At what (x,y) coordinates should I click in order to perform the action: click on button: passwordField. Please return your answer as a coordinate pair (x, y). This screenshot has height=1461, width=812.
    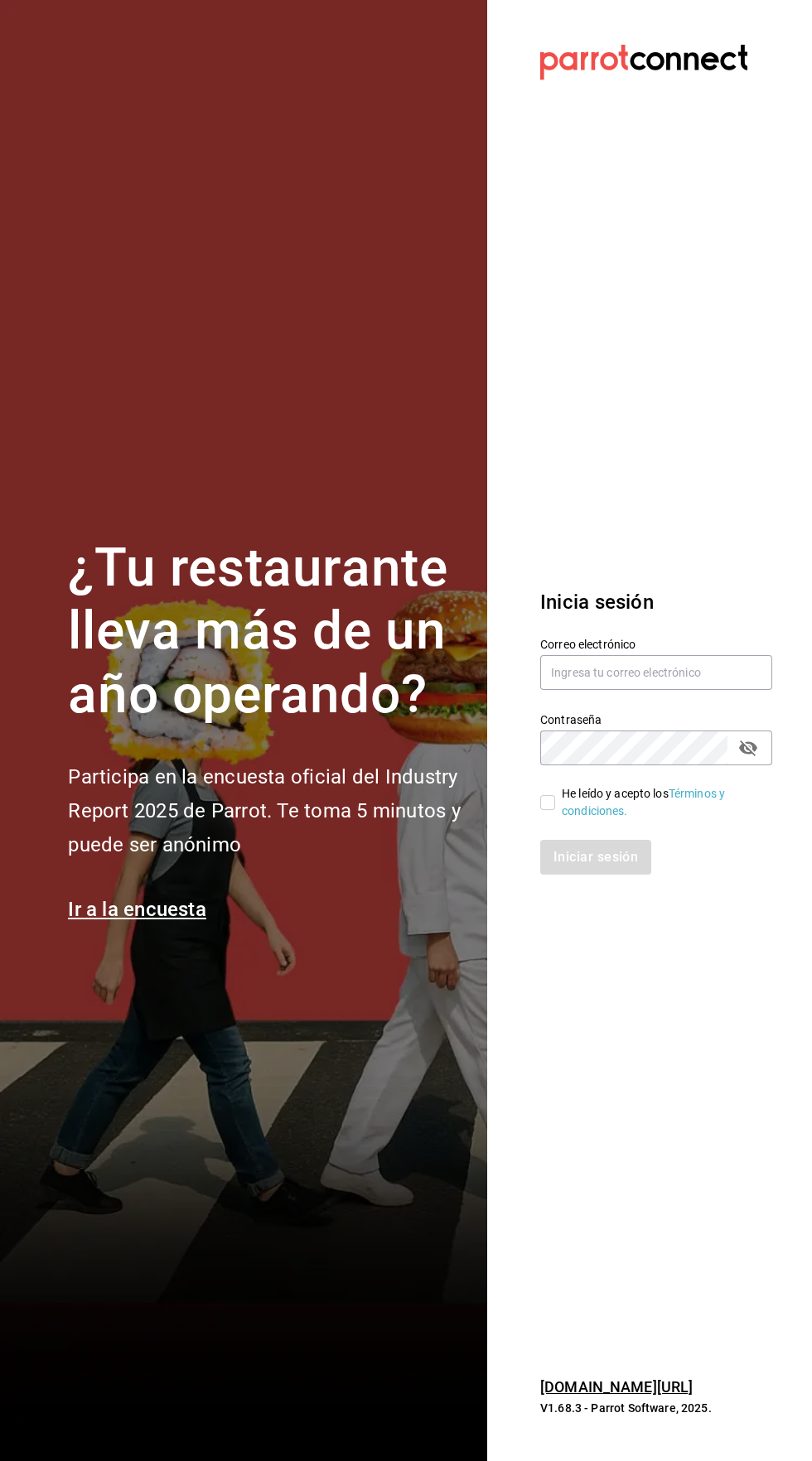
    Looking at the image, I should click on (747, 748).